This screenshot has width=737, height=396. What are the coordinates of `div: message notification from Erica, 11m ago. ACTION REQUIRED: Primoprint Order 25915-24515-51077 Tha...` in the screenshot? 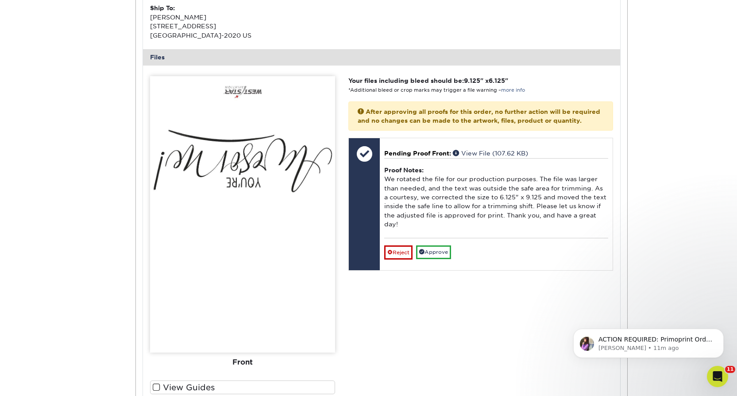 It's located at (89, 33).